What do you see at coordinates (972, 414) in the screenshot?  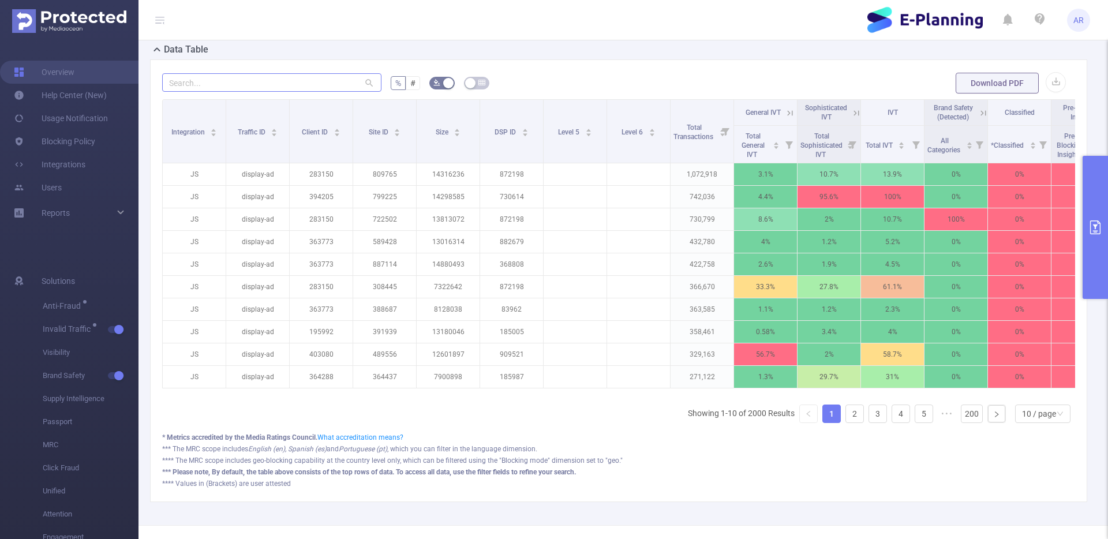 I see `a: 200` at bounding box center [972, 414].